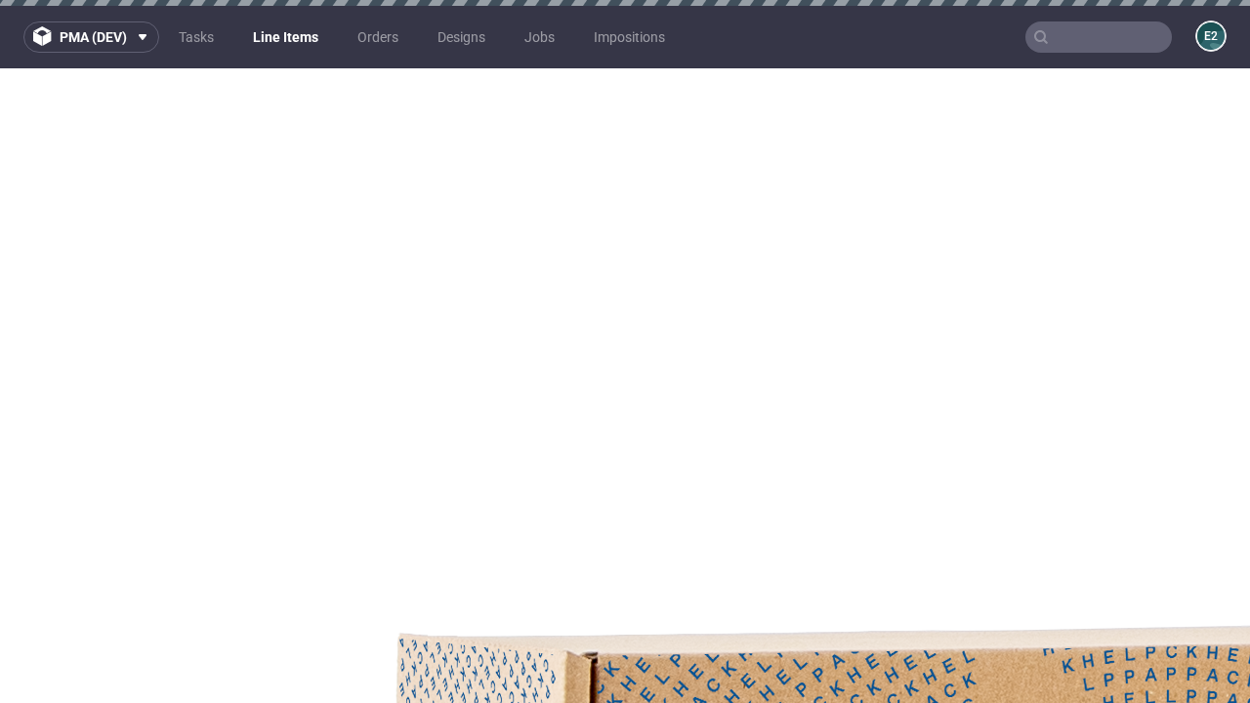 This screenshot has height=703, width=1250. What do you see at coordinates (93, 37) in the screenshot?
I see `span: pma (dev)` at bounding box center [93, 37].